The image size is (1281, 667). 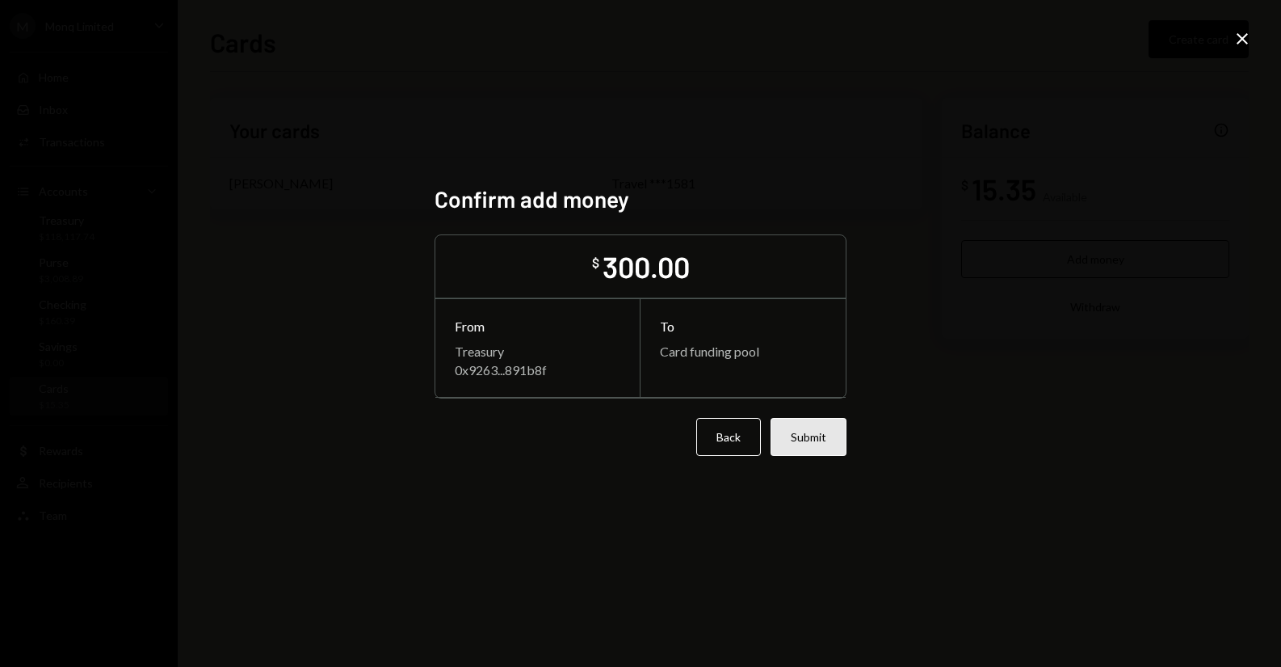 What do you see at coordinates (809, 436) in the screenshot?
I see `button: Submit` at bounding box center [809, 436].